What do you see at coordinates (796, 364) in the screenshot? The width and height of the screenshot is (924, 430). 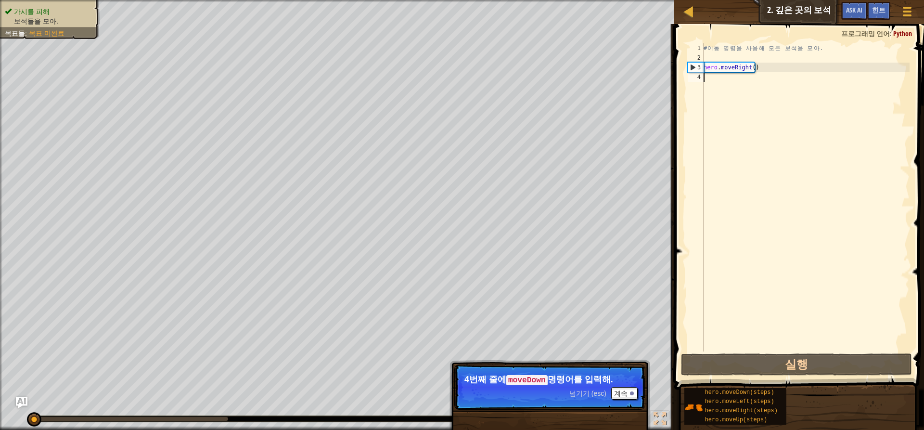 I see `button: 실행` at bounding box center [796, 364].